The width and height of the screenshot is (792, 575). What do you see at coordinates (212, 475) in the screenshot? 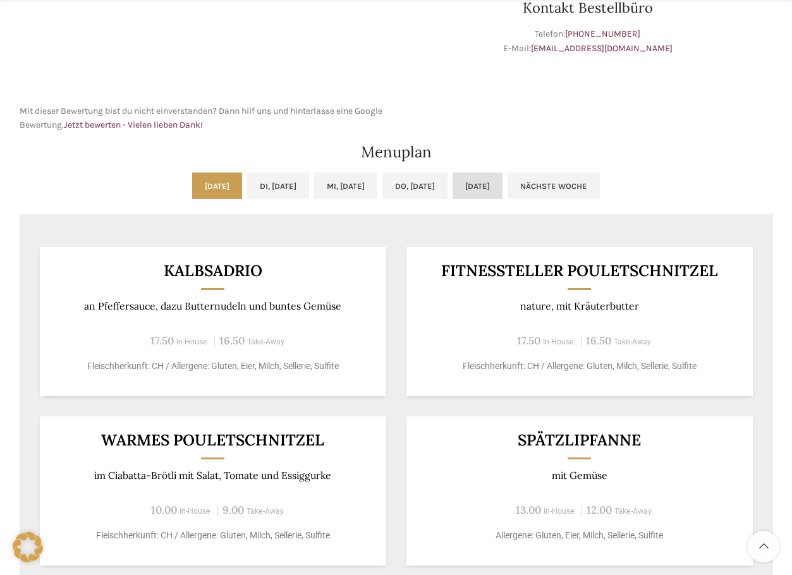
I see `p: im Ciabatta-Brötli mit Salat, Tomate und Essiggurke` at bounding box center [212, 475].